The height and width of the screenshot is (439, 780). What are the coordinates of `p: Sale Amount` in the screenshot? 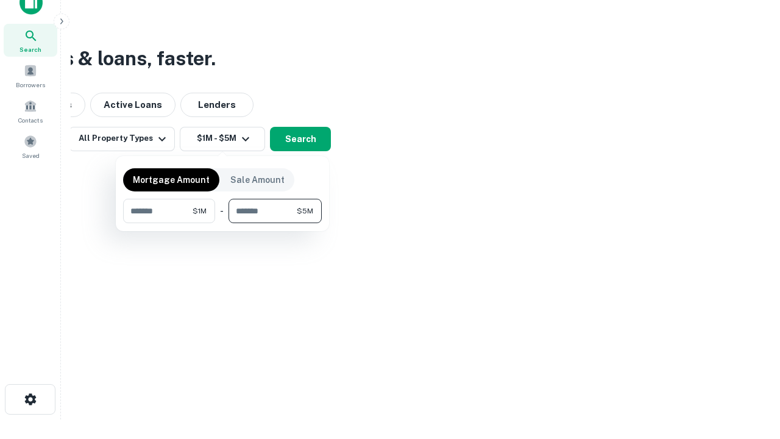 It's located at (257, 180).